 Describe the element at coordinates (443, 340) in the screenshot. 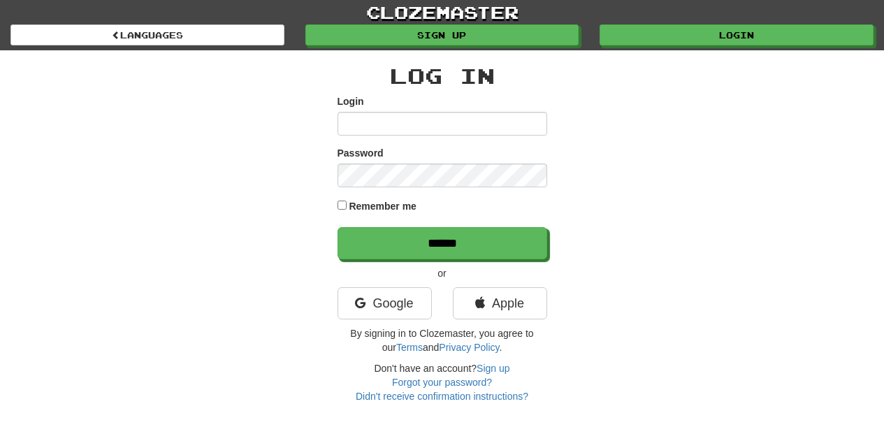

I see `p: By signing in to Clozemaster, you agree to our and .` at that location.